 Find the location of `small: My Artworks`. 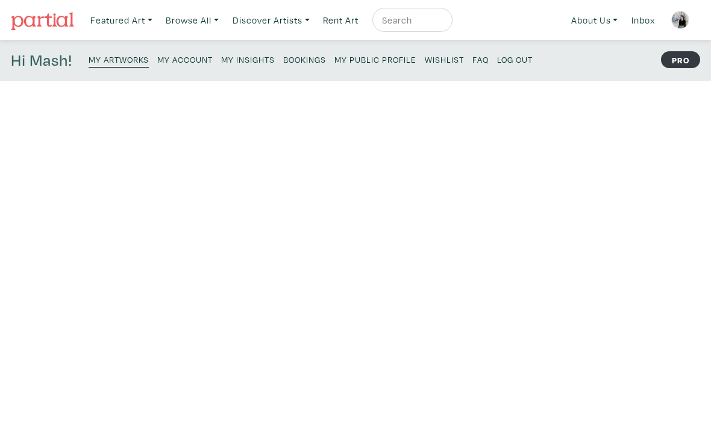

small: My Artworks is located at coordinates (119, 59).